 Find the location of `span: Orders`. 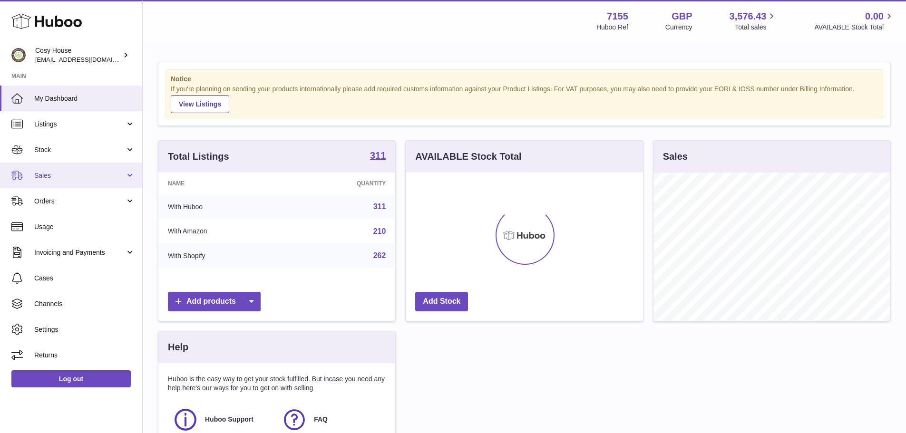

span: Orders is located at coordinates (79, 201).